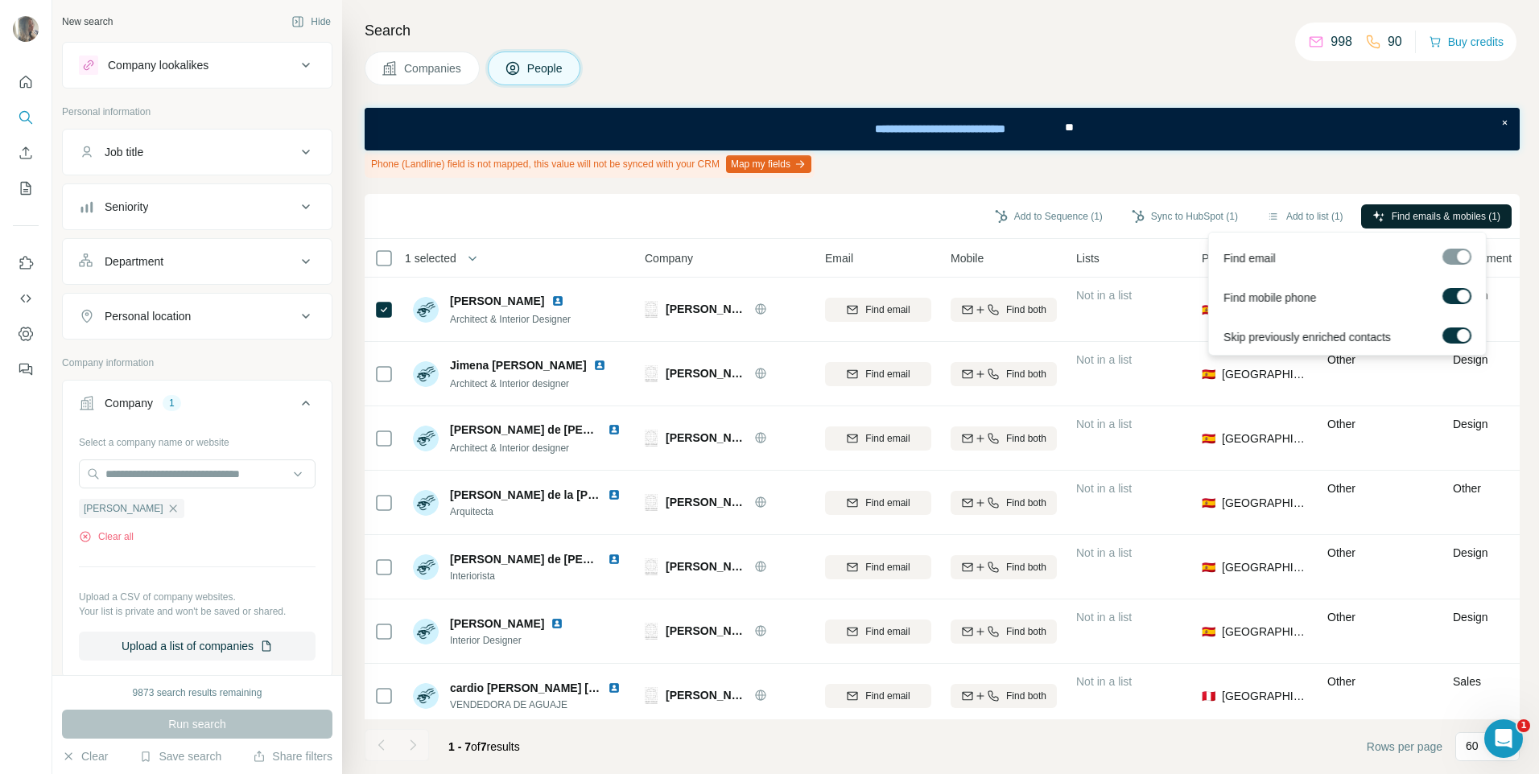  What do you see at coordinates (197, 152) in the screenshot?
I see `button: Job title` at bounding box center [197, 152].